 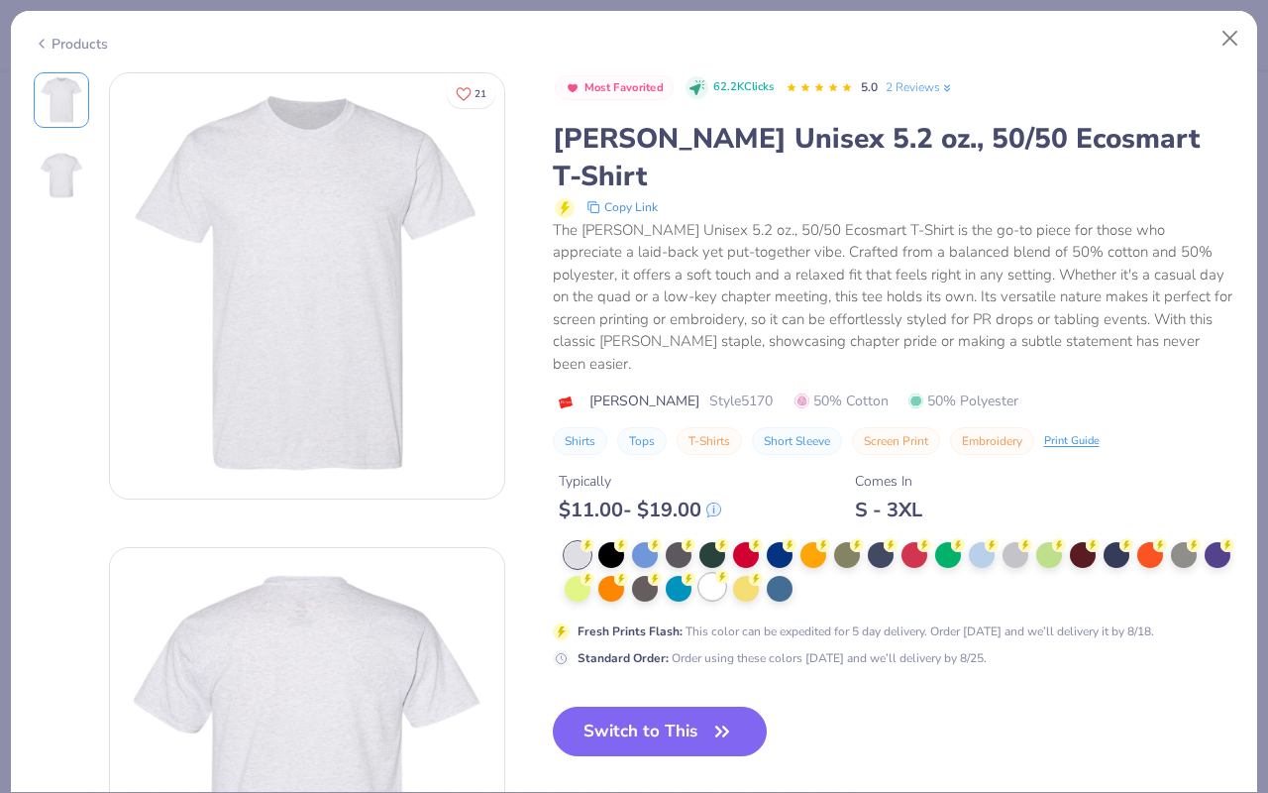 What do you see at coordinates (614, 88) in the screenshot?
I see `button: Badge Button` at bounding box center [614, 88].